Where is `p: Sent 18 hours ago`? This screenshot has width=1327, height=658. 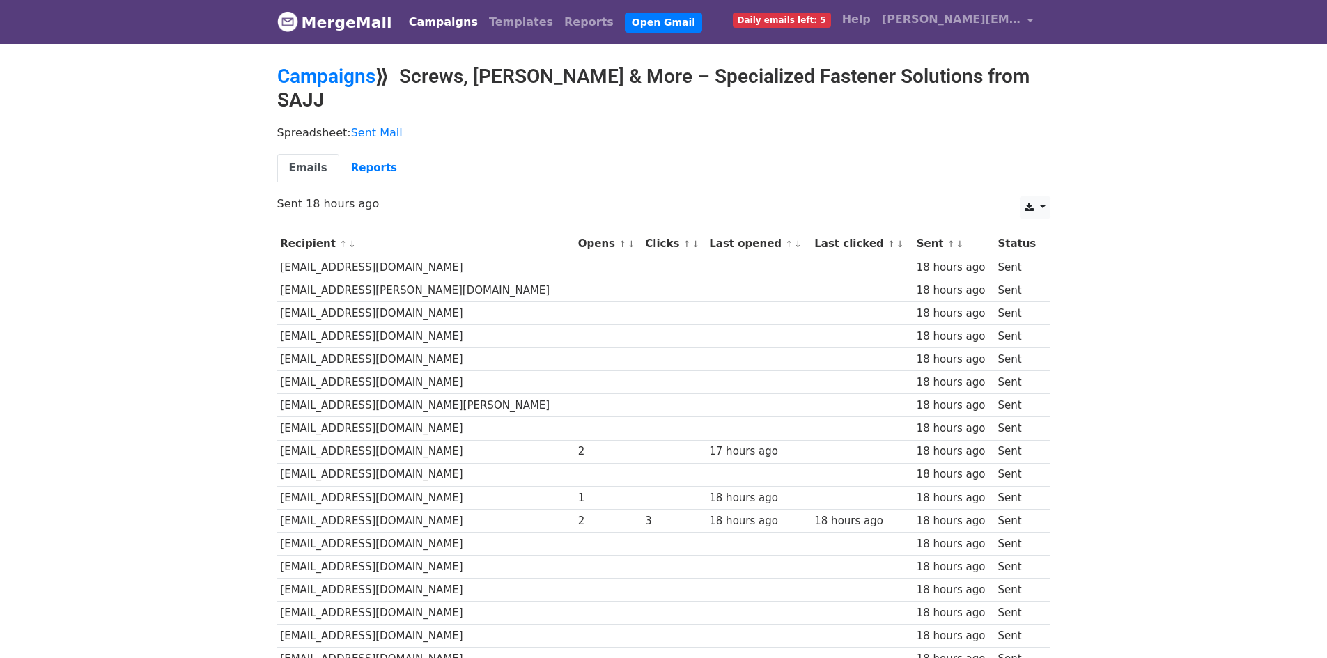
p: Sent 18 hours ago is located at coordinates (664, 203).